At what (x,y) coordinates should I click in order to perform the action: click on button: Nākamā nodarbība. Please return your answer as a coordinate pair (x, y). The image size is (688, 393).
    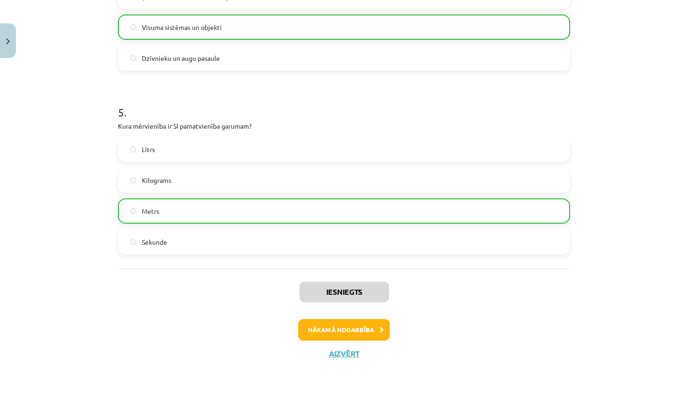
    Looking at the image, I should click on (344, 330).